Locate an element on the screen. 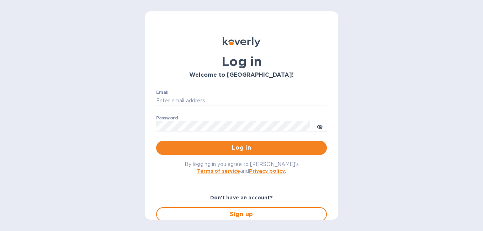 The height and width of the screenshot is (231, 483). b: Privacy policy is located at coordinates (267, 171).